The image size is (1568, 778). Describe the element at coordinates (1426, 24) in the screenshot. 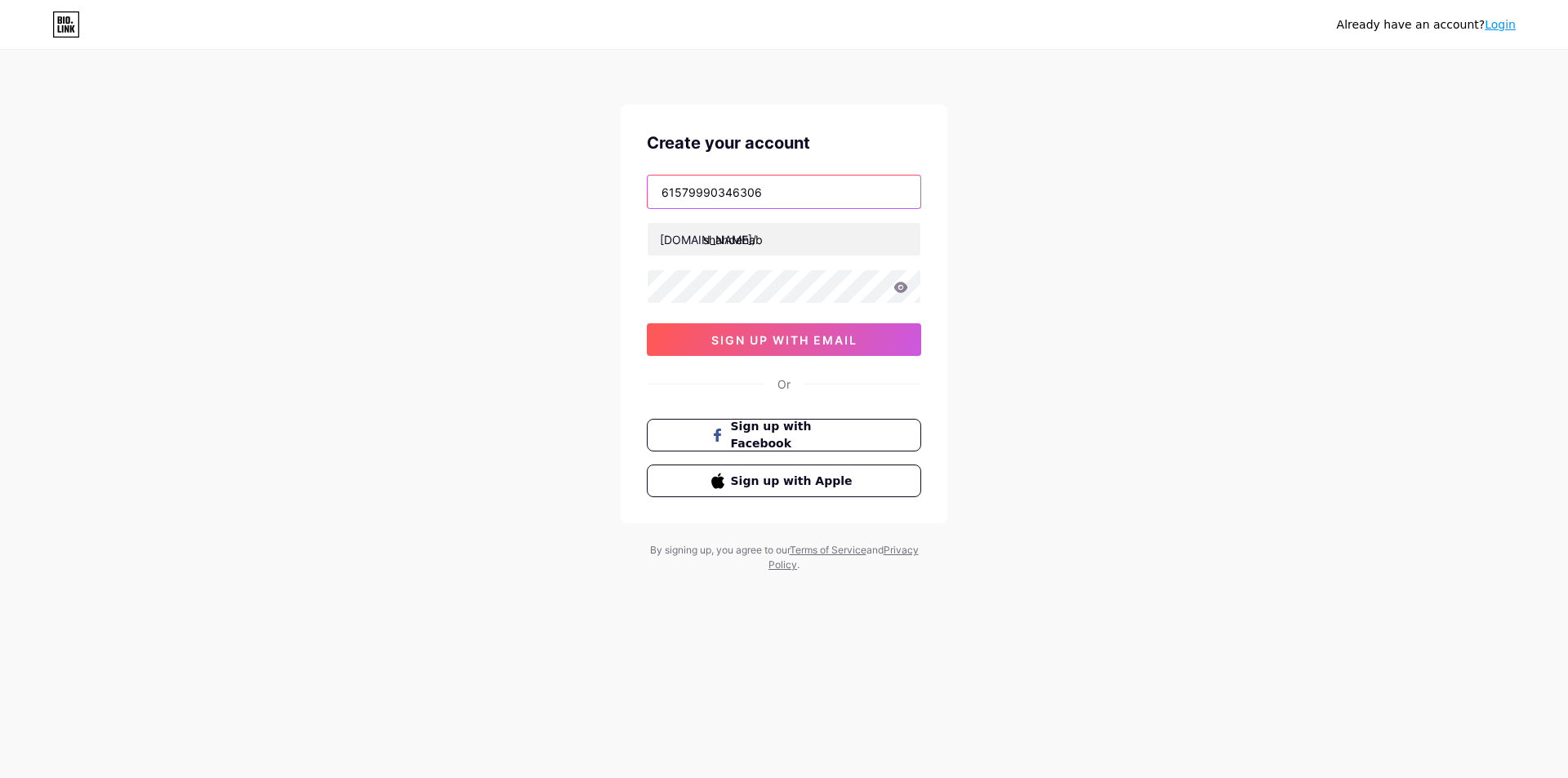

I see `div: Already have an account?` at that location.